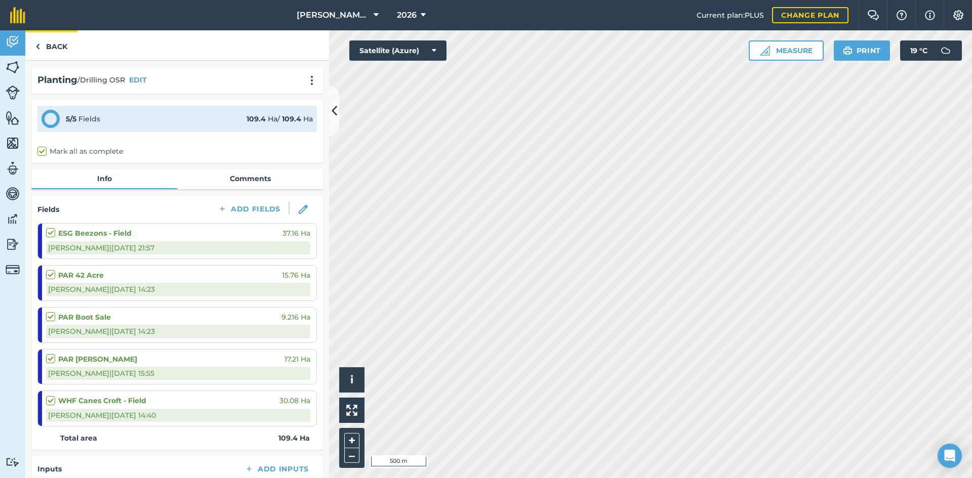  Describe the element at coordinates (296, 317) in the screenshot. I see `span: 9.216 Ha` at that location.